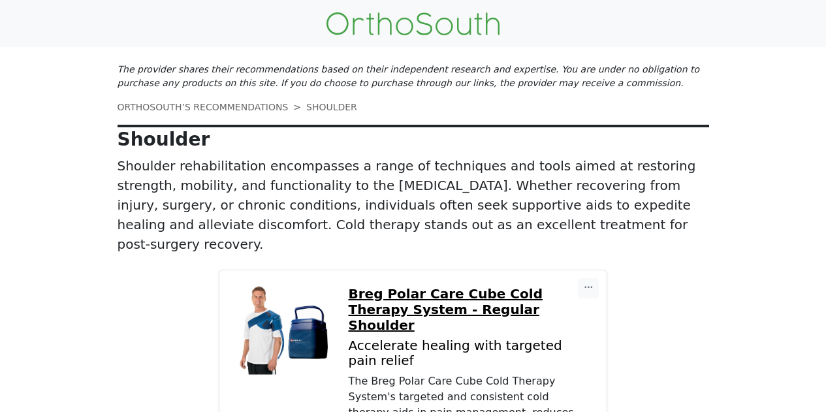 The height and width of the screenshot is (412, 826). Describe the element at coordinates (470, 310) in the screenshot. I see `p: Breg Polar Care Cube Cold Therapy System - Regular Shoulder` at that location.